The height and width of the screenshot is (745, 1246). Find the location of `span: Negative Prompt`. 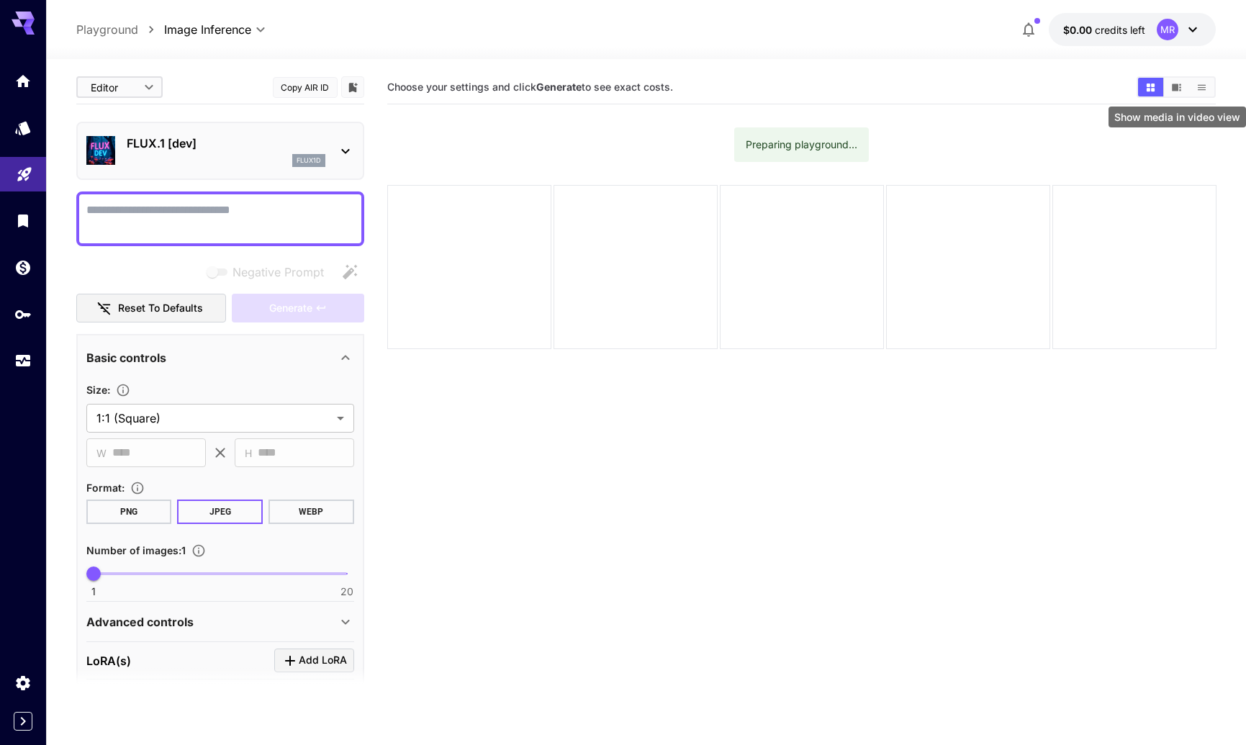

span: Negative Prompt is located at coordinates (278, 272).